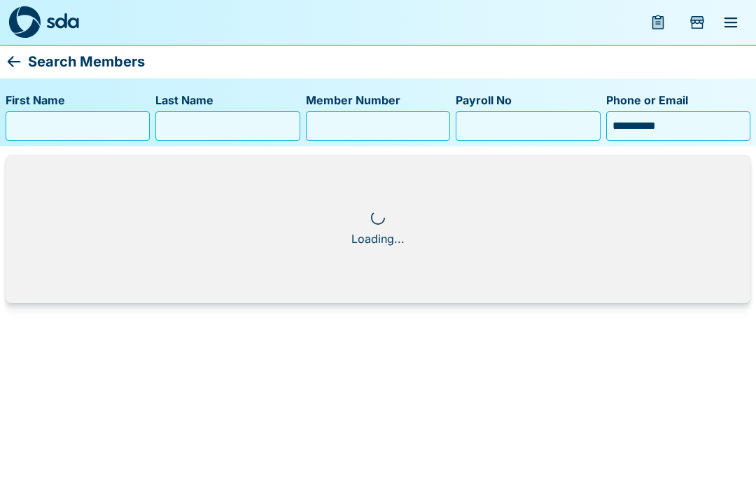 This screenshot has width=756, height=495. Describe the element at coordinates (25, 22) in the screenshot. I see `img: sda-logo-dark.svg` at that location.